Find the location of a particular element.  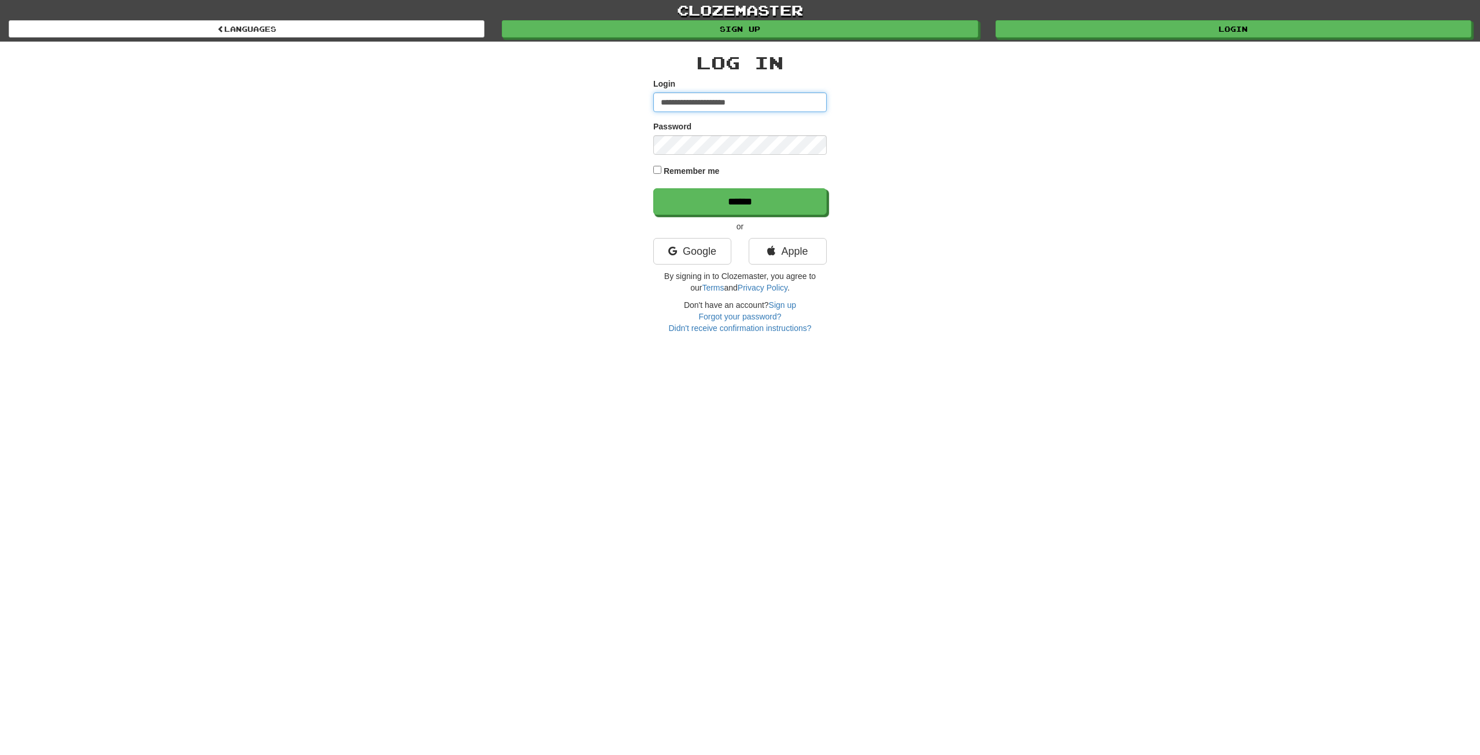

a: Forgot your password? is located at coordinates (739, 317).